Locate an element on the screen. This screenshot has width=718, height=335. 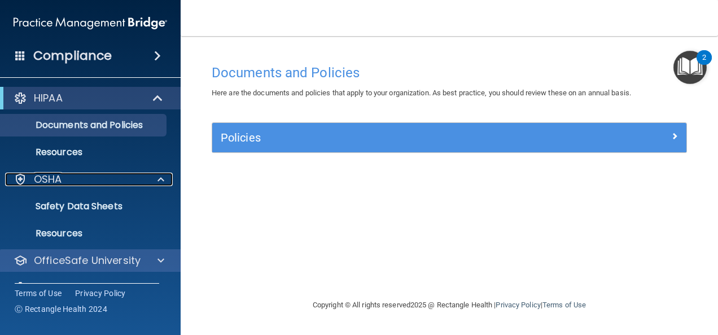
a: Settings is located at coordinates (89, 288).